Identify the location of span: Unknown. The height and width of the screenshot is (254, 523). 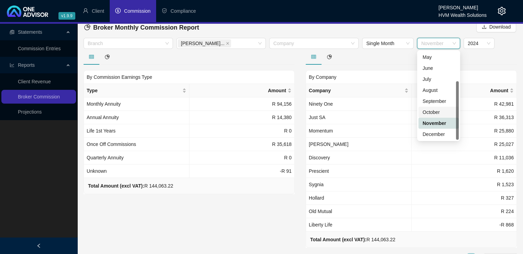
(97, 171).